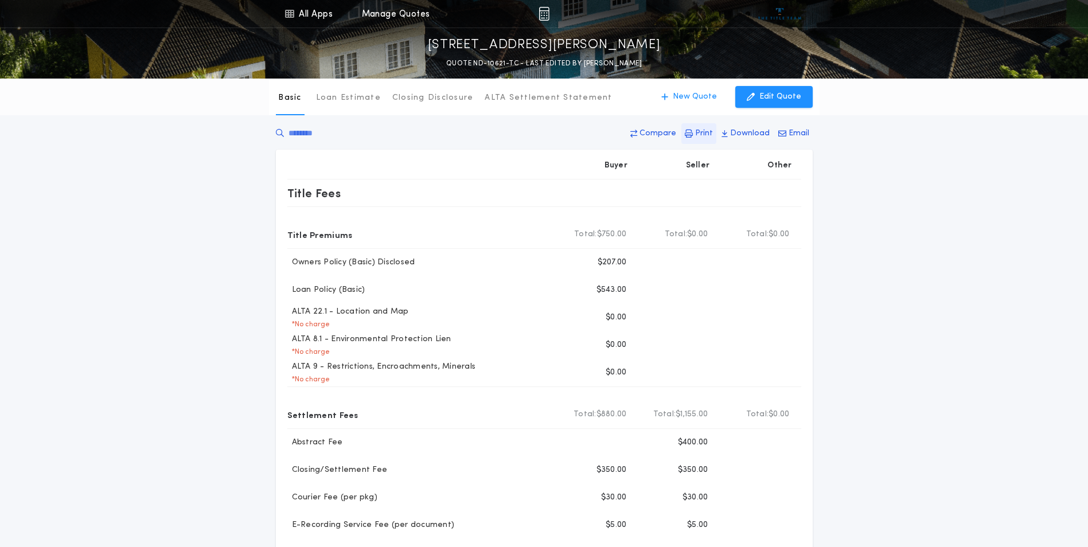 The image size is (1088, 547). I want to click on p: E-Recording Service Fee (per document), so click(371, 525).